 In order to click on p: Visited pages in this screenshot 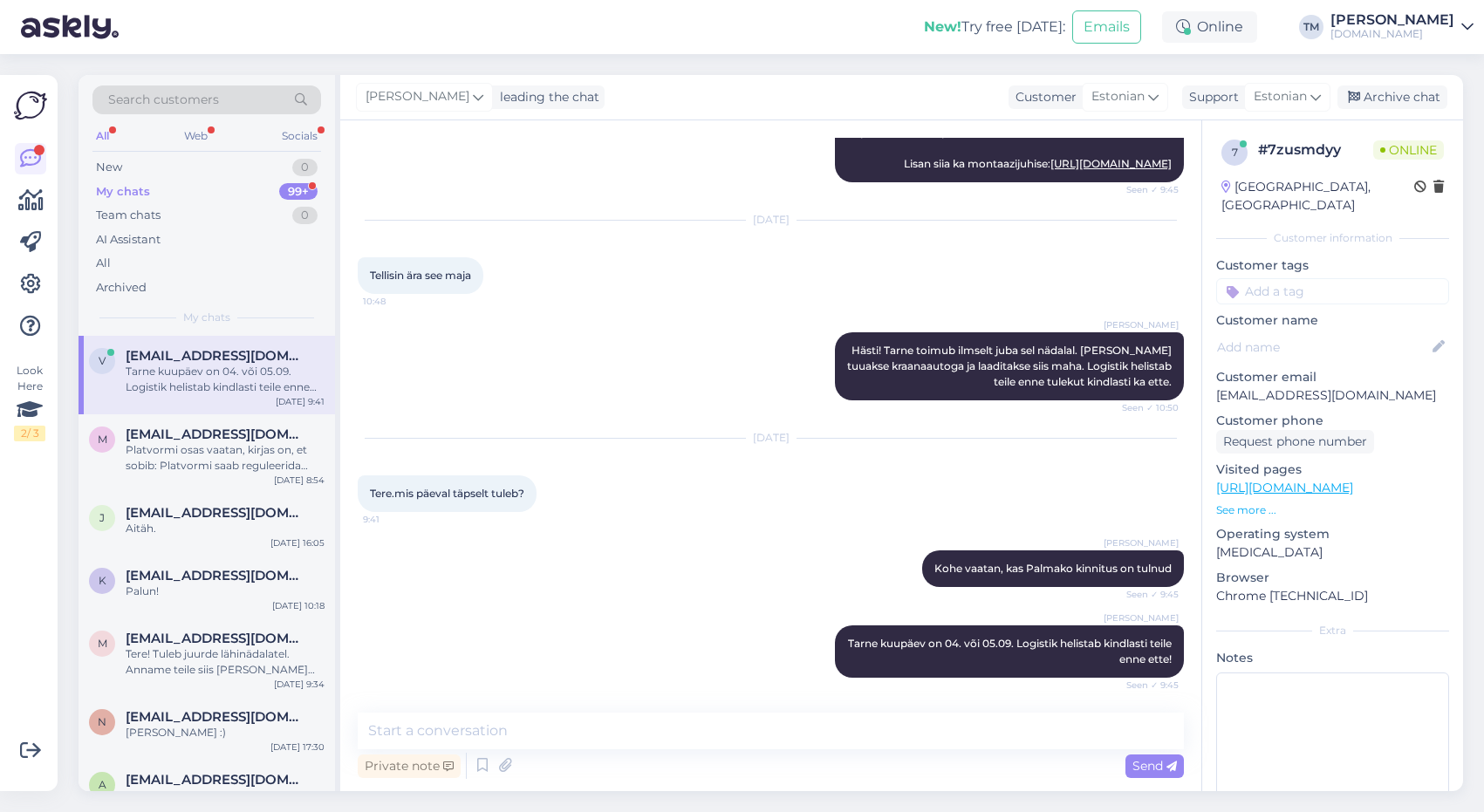, I will do `click(1332, 469)`.